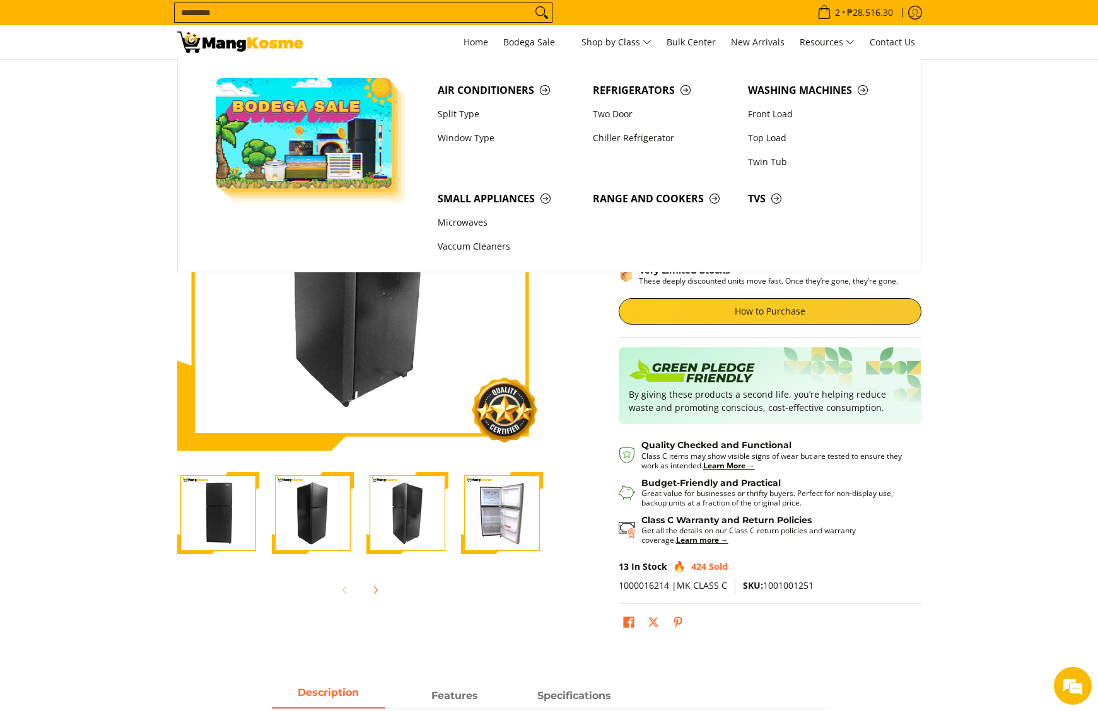  I want to click on a: Vaccum Cleaners, so click(509, 247).